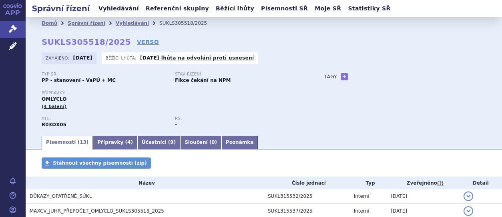 The image size is (502, 217). Describe the element at coordinates (100, 163) in the screenshot. I see `span: Stáhnout všechny písemnosti (zip)` at that location.